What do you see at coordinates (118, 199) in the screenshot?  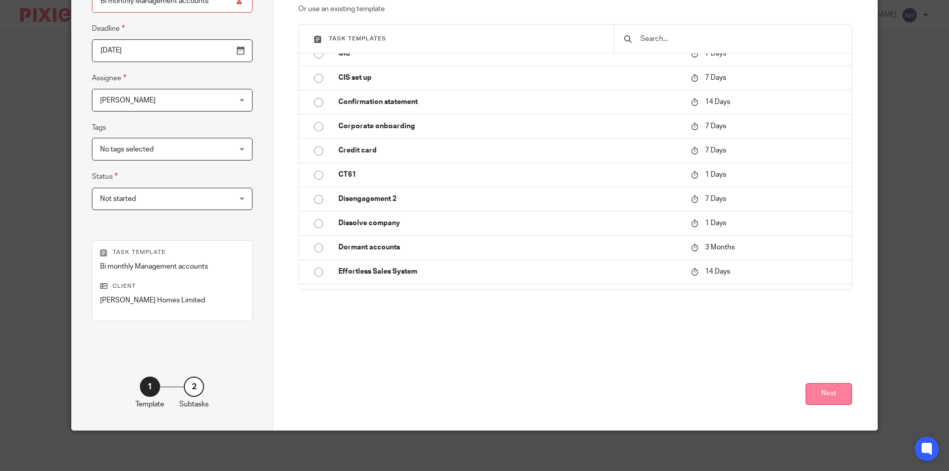 I see `span: Not started` at bounding box center [118, 199].